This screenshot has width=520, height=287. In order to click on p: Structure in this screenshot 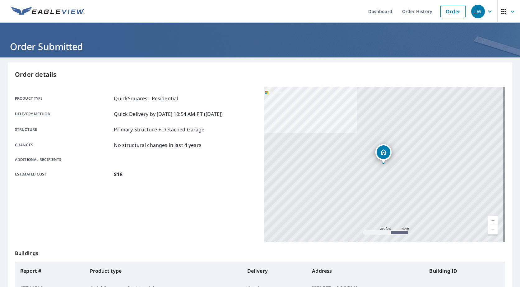, I will do `click(63, 130)`.